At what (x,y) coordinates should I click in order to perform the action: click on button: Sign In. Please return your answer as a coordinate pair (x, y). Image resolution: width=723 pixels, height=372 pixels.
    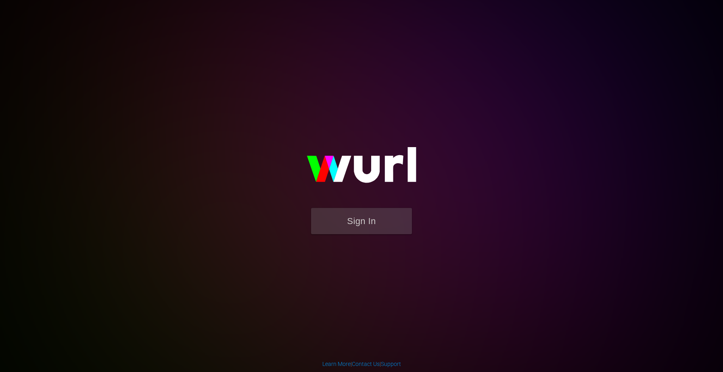
    Looking at the image, I should click on (361, 221).